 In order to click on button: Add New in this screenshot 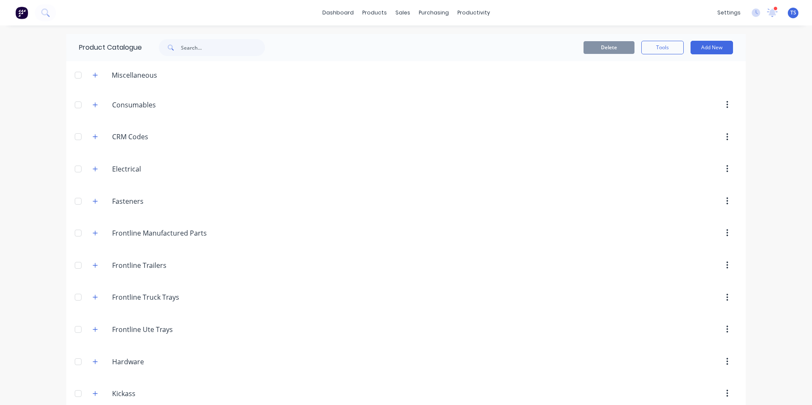, I will do `click(712, 48)`.